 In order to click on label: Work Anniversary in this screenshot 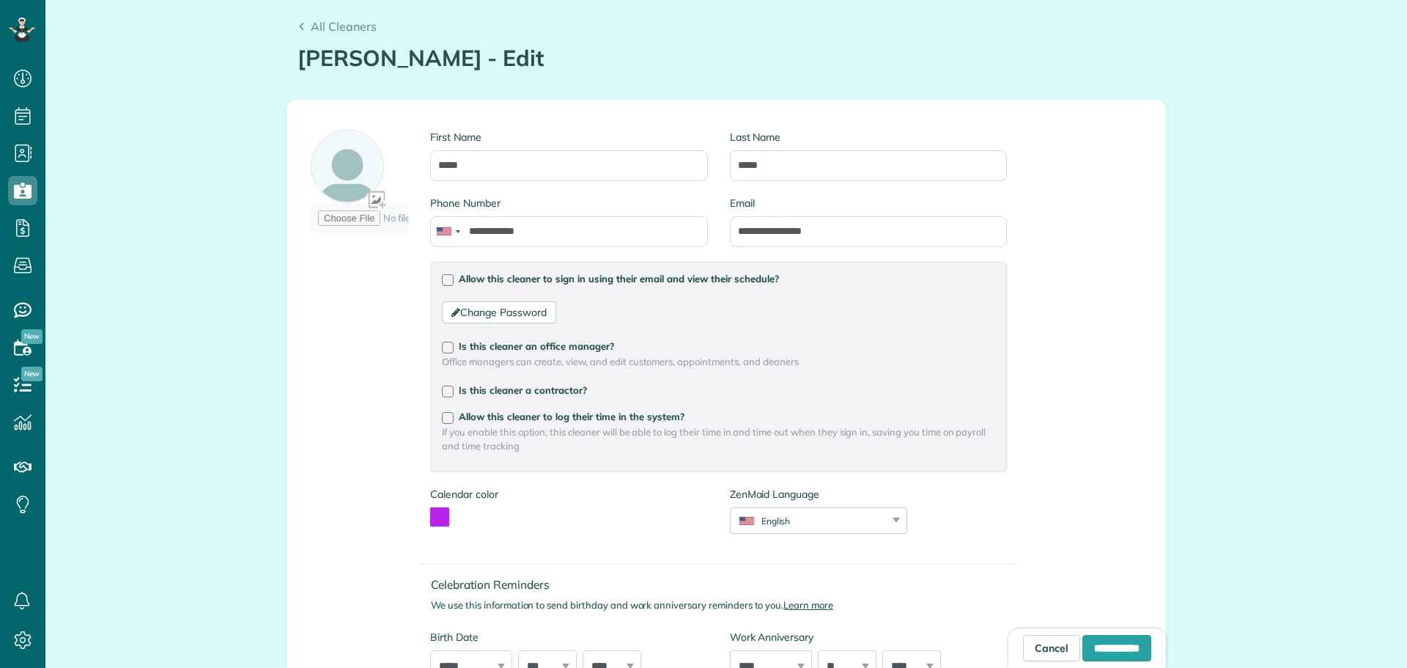, I will do `click(868, 637)`.